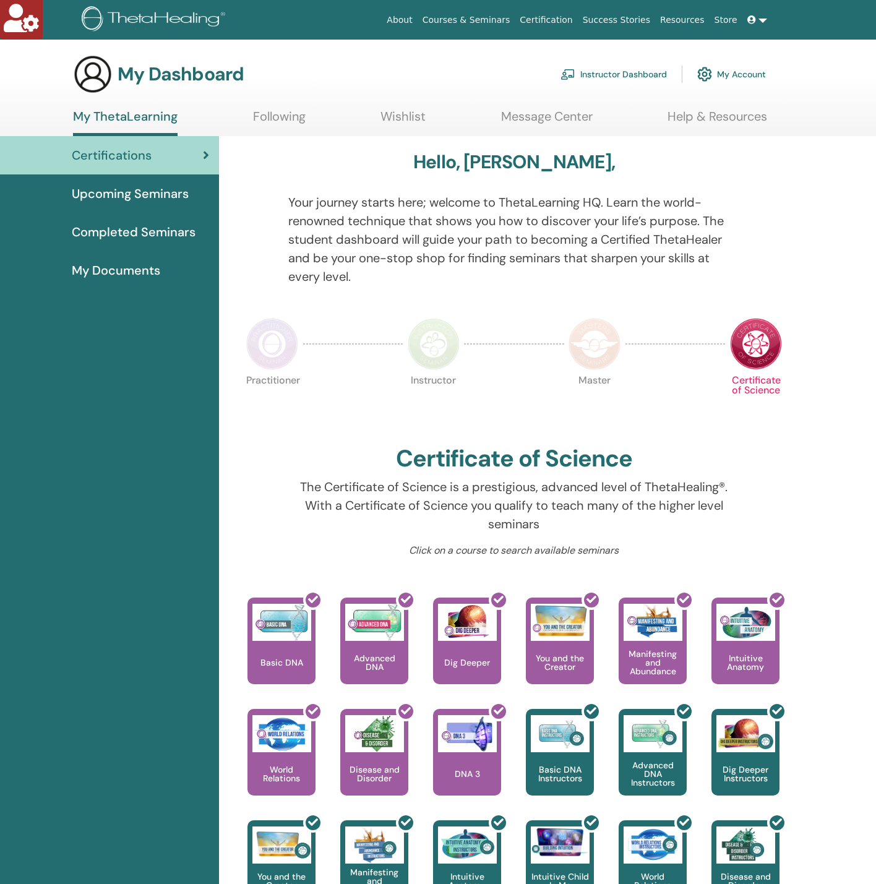  Describe the element at coordinates (652, 733) in the screenshot. I see `img: Advanced DNA Instructors` at that location.